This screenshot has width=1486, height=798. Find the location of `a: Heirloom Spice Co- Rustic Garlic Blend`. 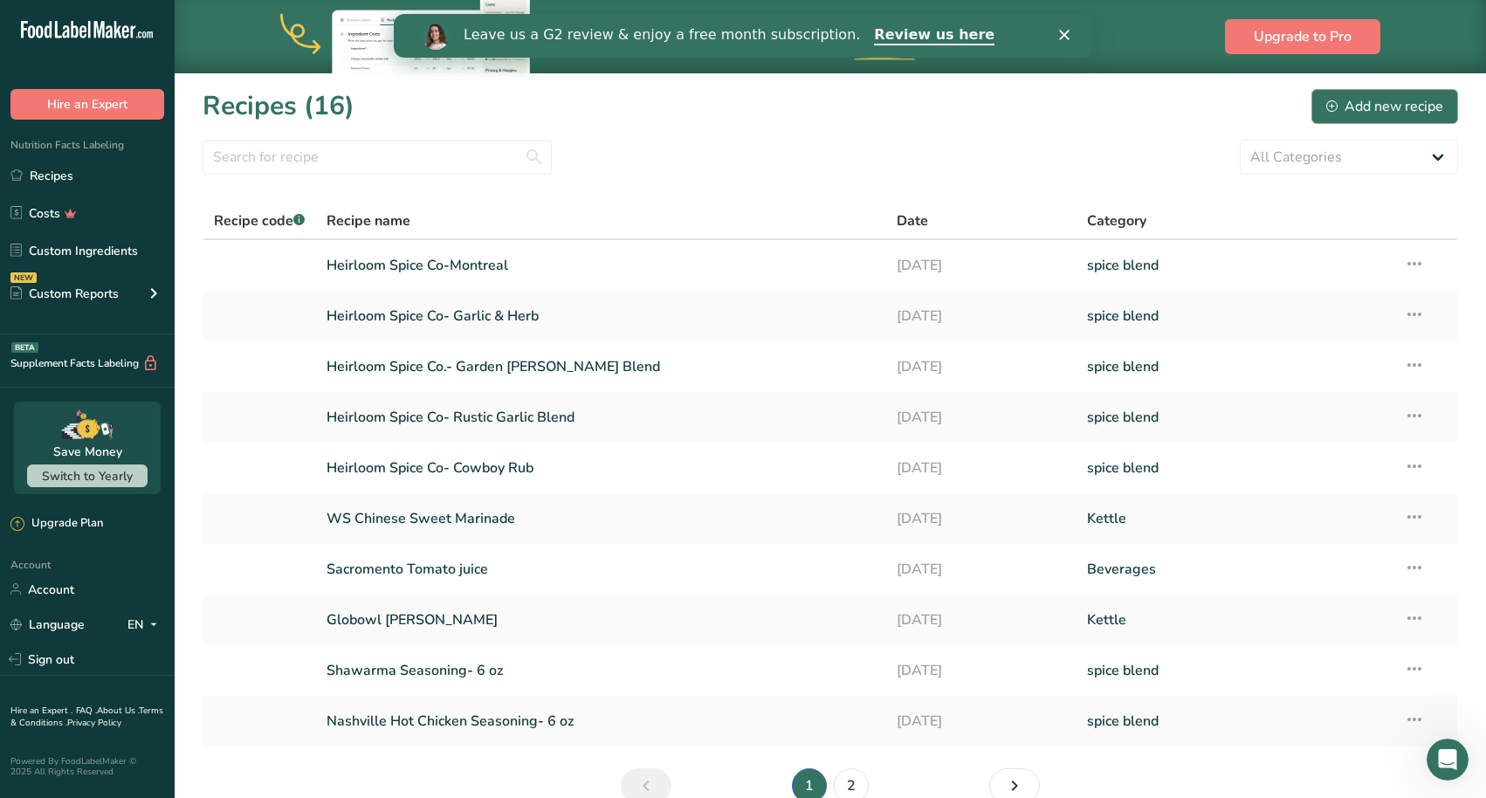

a: Heirloom Spice Co- Rustic Garlic Blend is located at coordinates (601, 417).